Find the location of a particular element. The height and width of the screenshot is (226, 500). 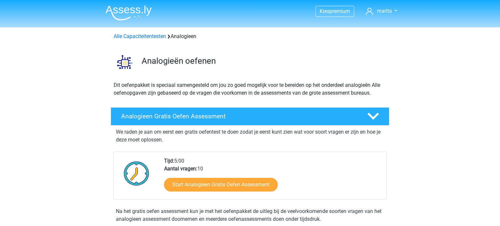

img: analogieen is located at coordinates (125, 62).